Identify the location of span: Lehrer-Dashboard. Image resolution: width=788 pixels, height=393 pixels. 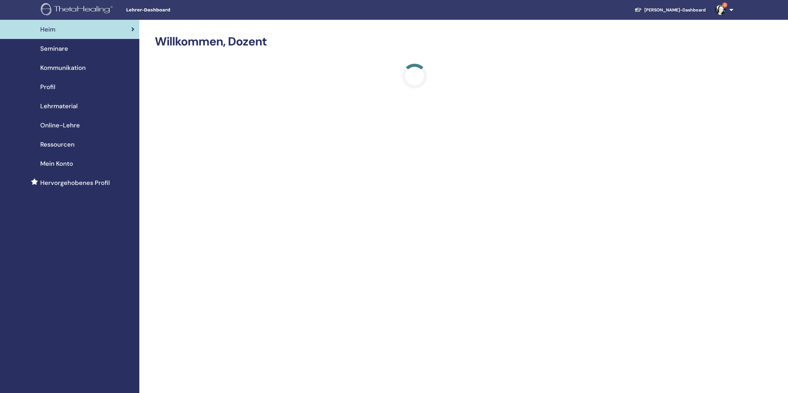
(172, 10).